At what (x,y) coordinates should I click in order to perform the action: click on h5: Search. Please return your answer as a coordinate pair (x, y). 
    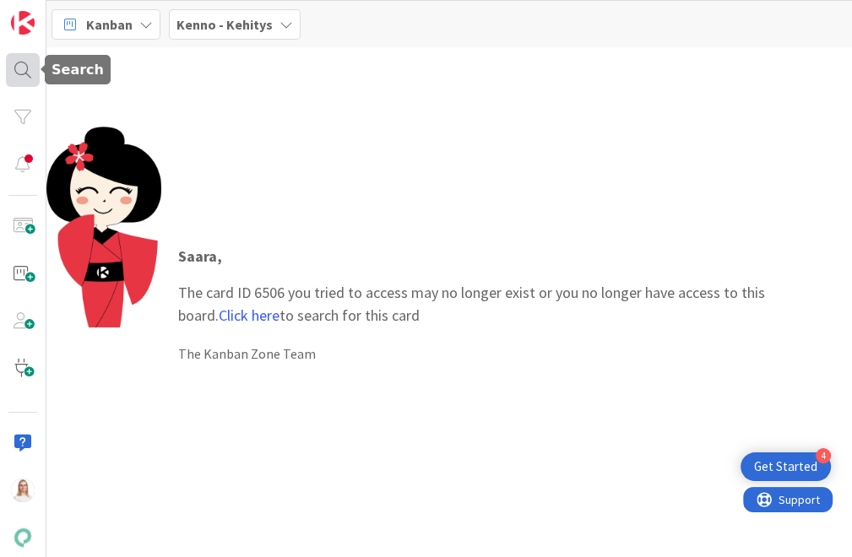
    Looking at the image, I should click on (78, 69).